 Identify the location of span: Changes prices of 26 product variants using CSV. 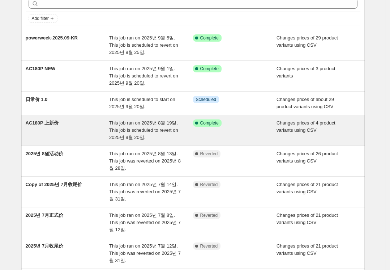
(308, 157).